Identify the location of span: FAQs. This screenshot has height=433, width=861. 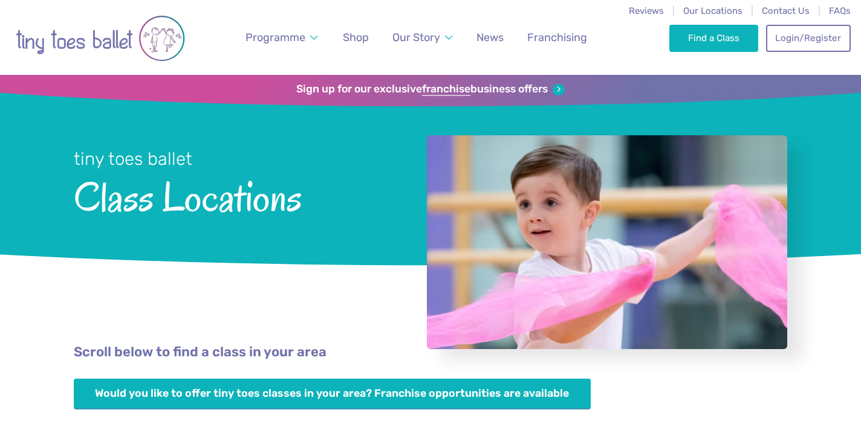
(840, 11).